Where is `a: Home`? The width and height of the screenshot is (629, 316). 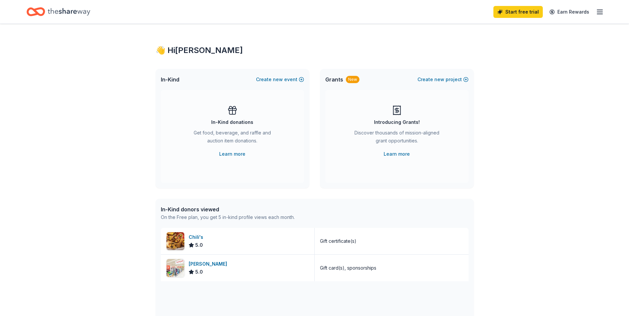 a: Home is located at coordinates (58, 12).